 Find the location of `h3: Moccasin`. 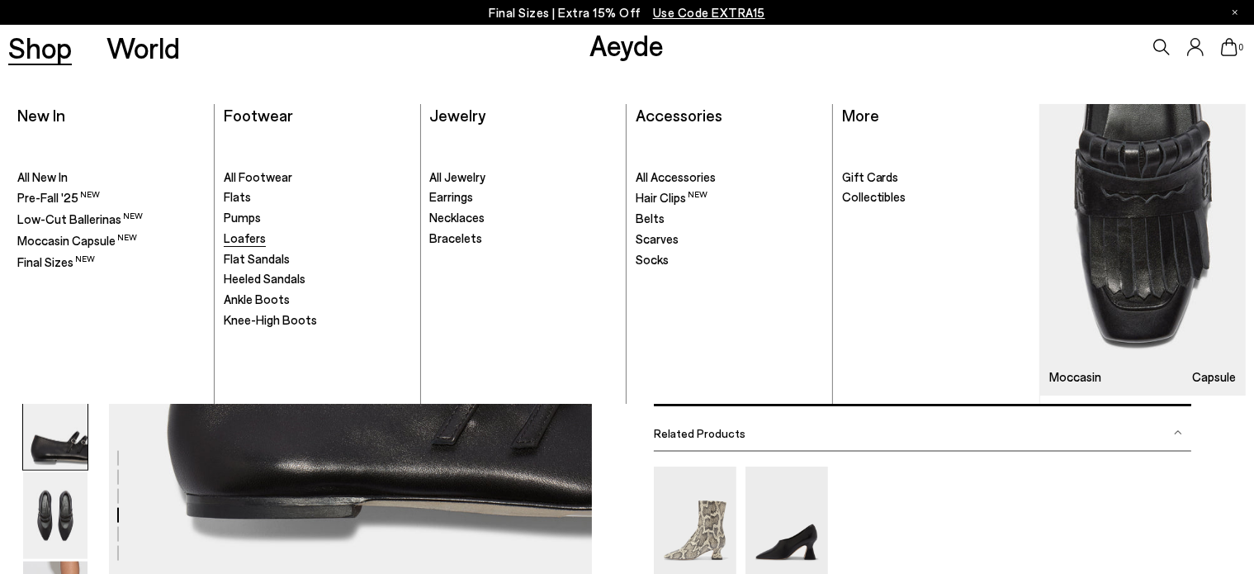

h3: Moccasin is located at coordinates (1076, 377).